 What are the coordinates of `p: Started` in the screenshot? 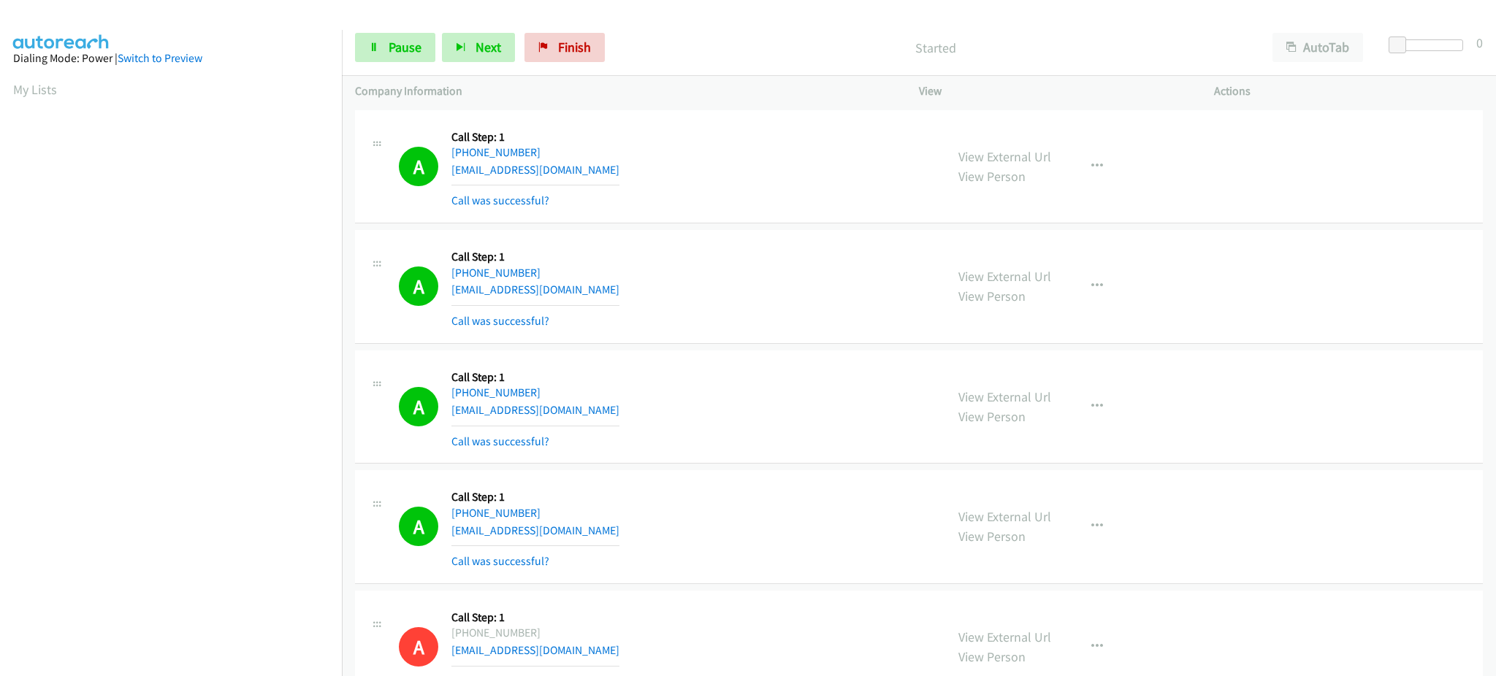 It's located at (935, 47).